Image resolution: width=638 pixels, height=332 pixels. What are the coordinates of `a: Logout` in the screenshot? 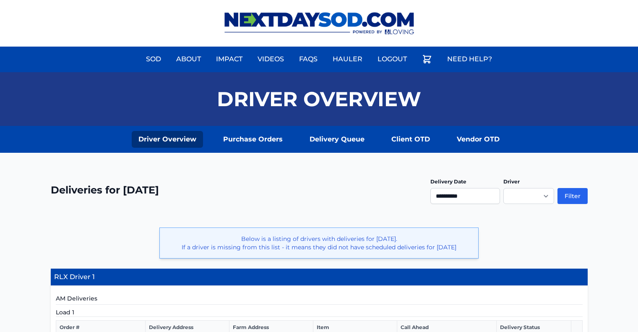 It's located at (392, 59).